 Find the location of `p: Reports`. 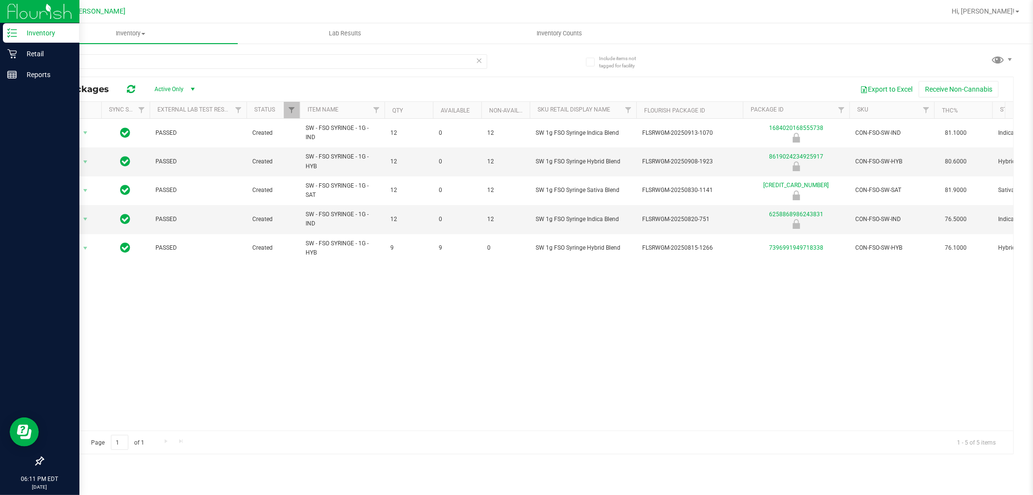

p: Reports is located at coordinates (46, 75).